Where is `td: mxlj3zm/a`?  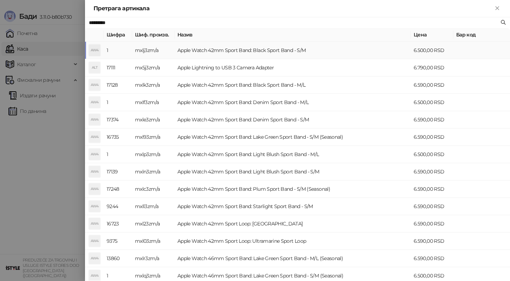
td: mxlj3zm/a is located at coordinates (153, 50).